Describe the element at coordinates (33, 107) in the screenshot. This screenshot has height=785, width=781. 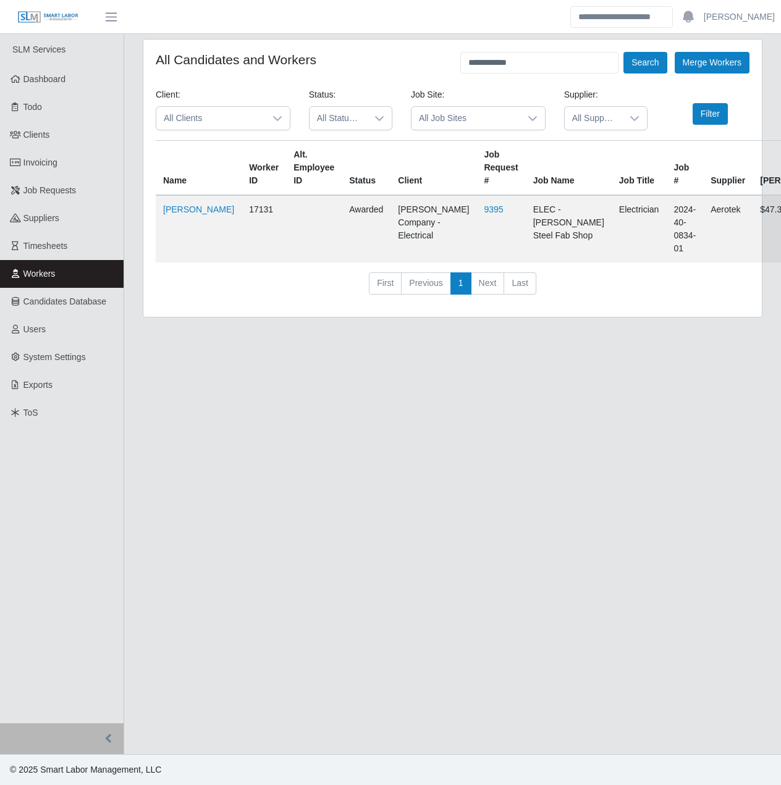
I see `span: Todo` at that location.